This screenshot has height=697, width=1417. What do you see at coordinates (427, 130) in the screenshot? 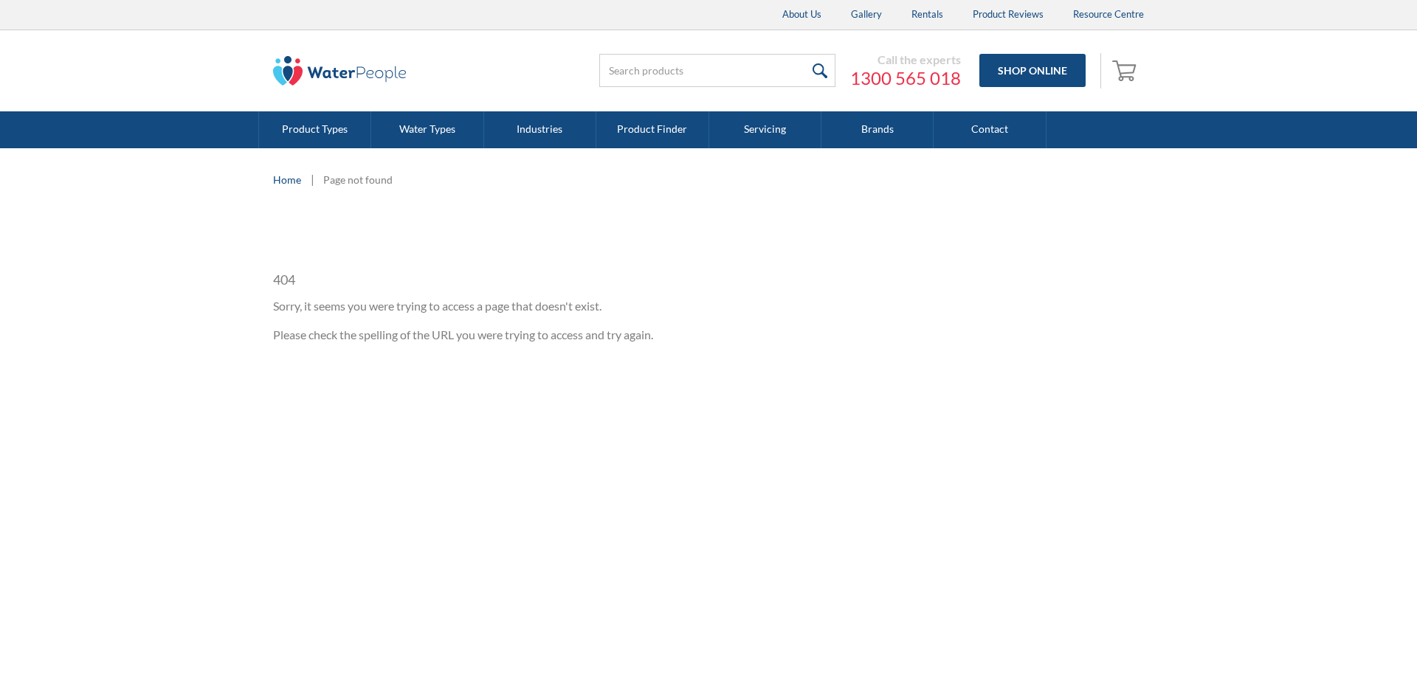
I see `a: Water Types` at bounding box center [427, 130].